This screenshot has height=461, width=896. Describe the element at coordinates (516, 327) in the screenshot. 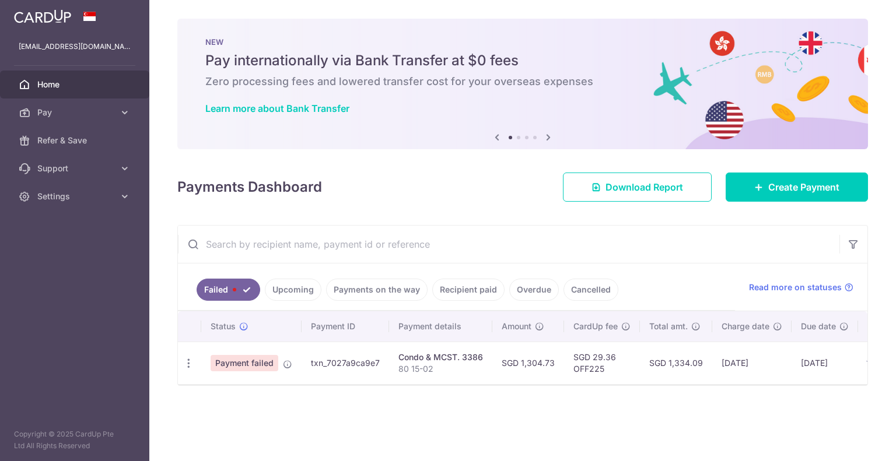

I see `span: Amount` at that location.